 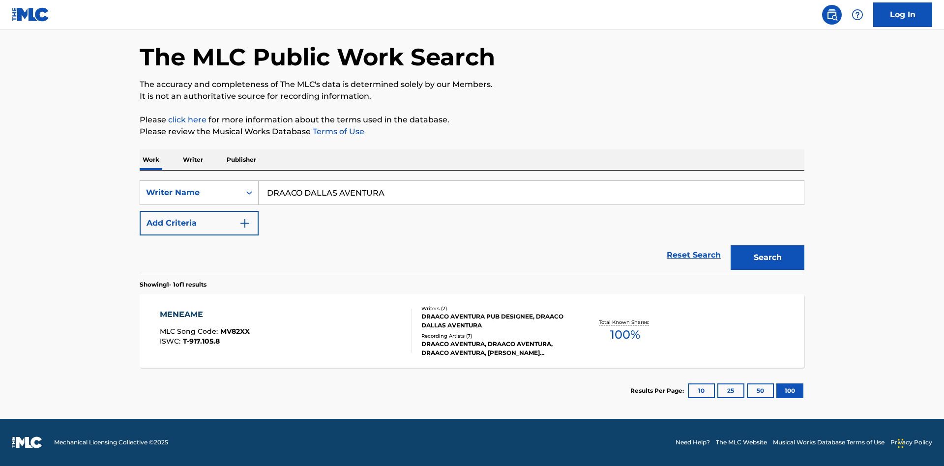 What do you see at coordinates (171, 341) in the screenshot?
I see `span: ISWC :` at bounding box center [171, 341].